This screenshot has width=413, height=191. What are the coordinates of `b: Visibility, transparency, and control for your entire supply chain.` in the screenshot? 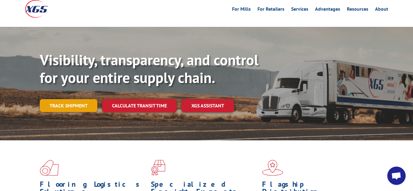 It's located at (149, 69).